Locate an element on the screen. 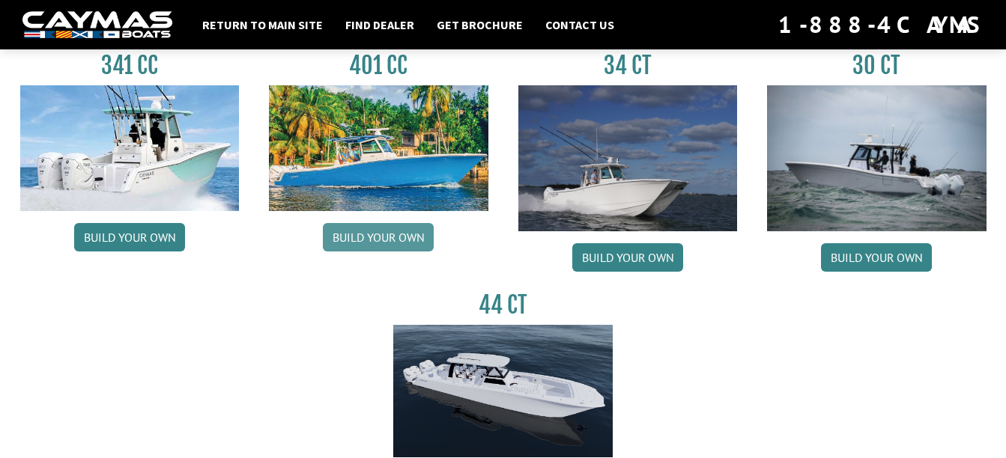 This screenshot has height=458, width=1006. a: Find Dealer is located at coordinates (380, 25).